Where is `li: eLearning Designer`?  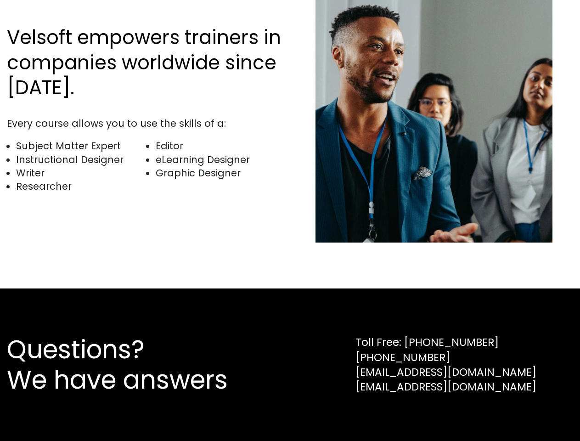 li: eLearning Designer is located at coordinates (220, 159).